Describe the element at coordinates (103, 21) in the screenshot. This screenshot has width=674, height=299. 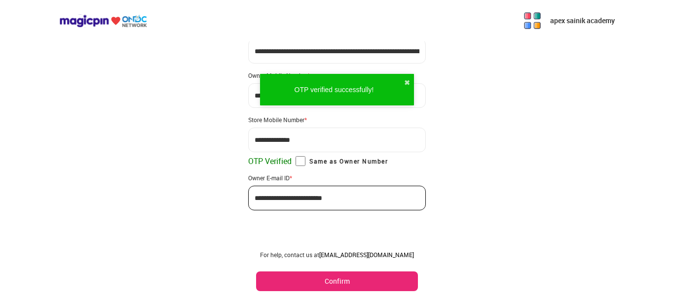
I see `img: ondc-logo-new-small.8a59708e.svg` at that location.